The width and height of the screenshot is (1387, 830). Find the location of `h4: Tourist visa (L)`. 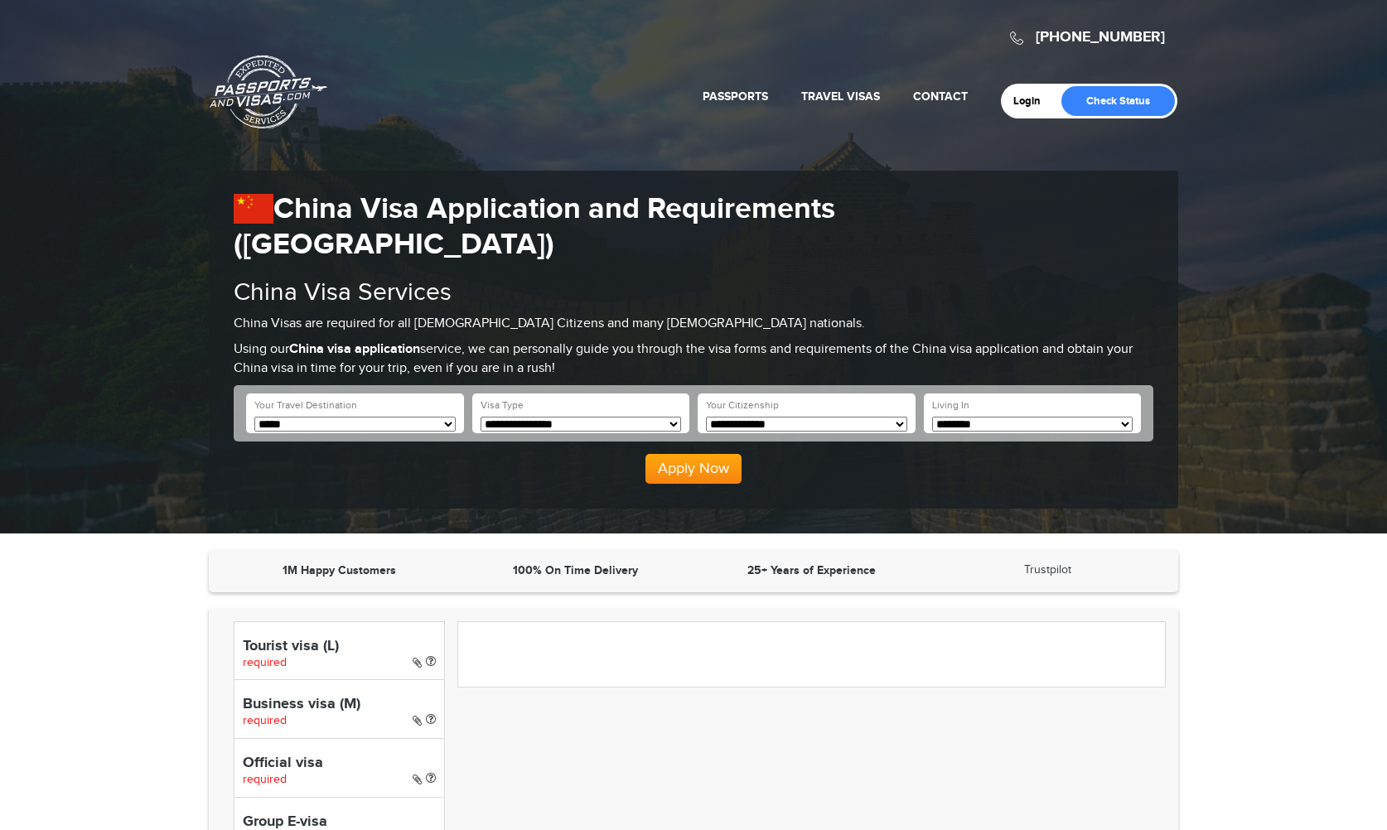

h4: Tourist visa (L) is located at coordinates (339, 647).